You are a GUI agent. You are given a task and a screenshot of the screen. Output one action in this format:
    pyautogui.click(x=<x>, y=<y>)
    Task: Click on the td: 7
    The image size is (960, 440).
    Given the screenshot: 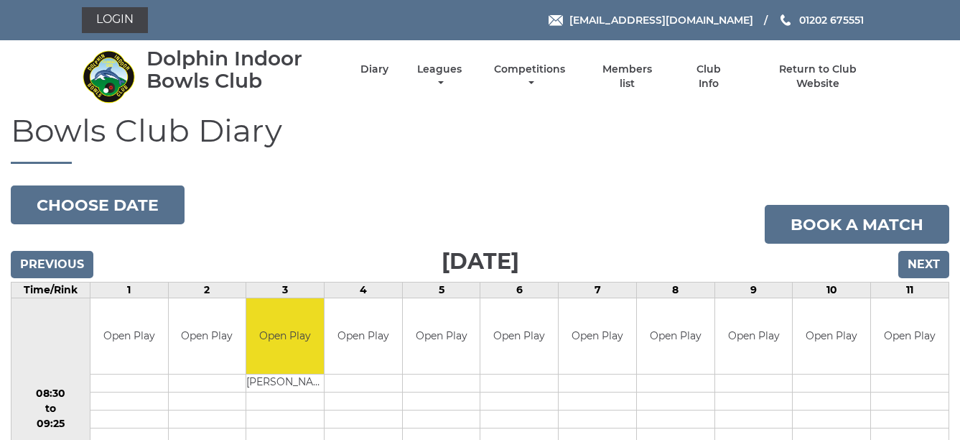 What is the action you would take?
    pyautogui.click(x=598, y=290)
    